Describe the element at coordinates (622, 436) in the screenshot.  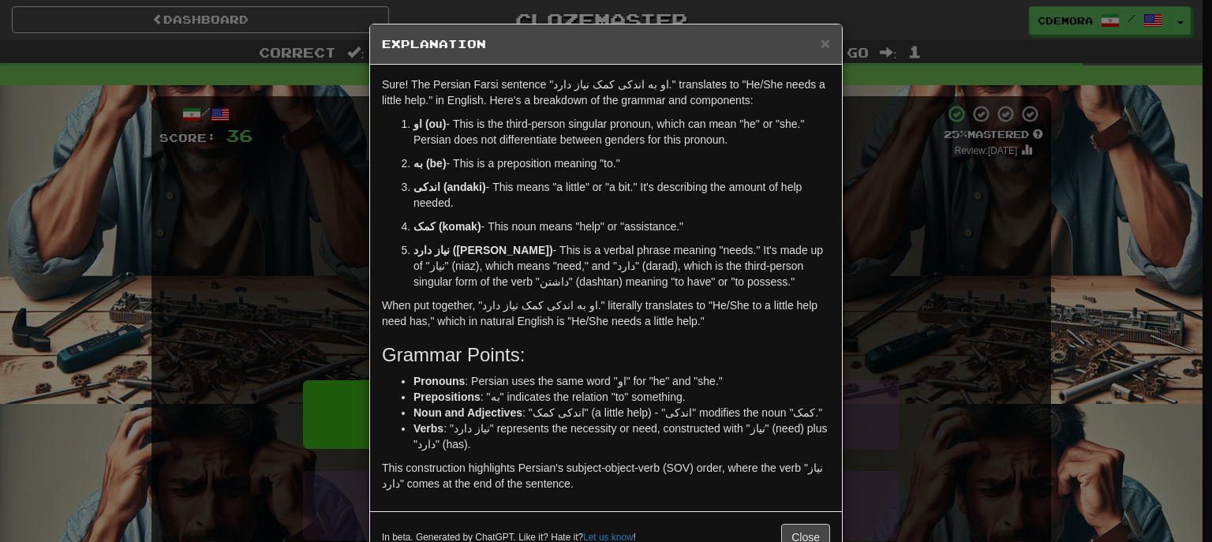
I see `li: : "نیاز دارد" represents the necessity or need, constructed with "نیاز" (need) plus "دارد" (has).` at that location.